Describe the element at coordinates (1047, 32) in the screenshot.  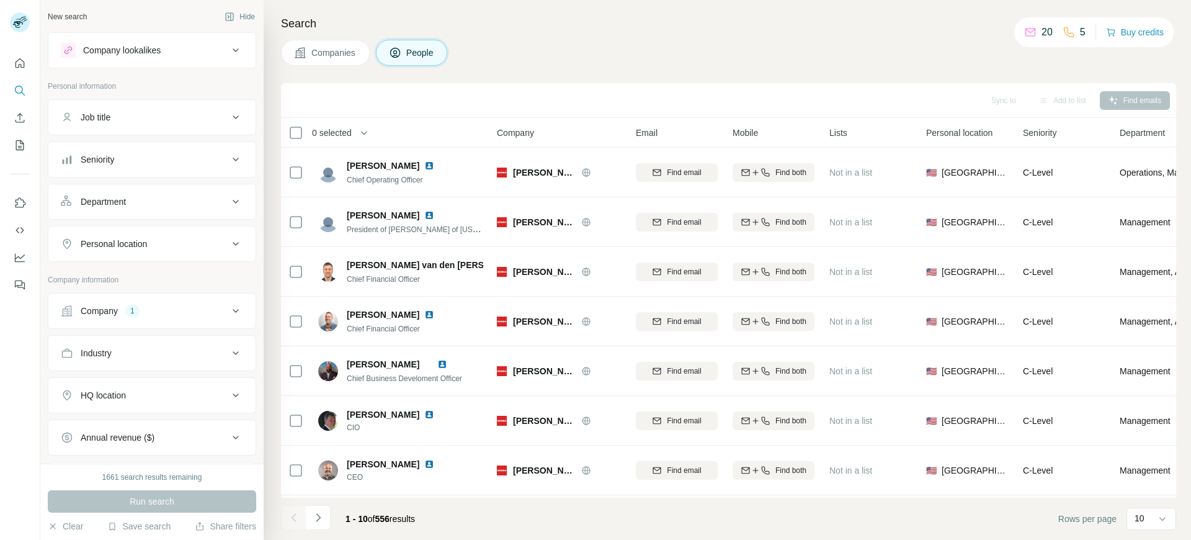
I see `p: 20` at that location.